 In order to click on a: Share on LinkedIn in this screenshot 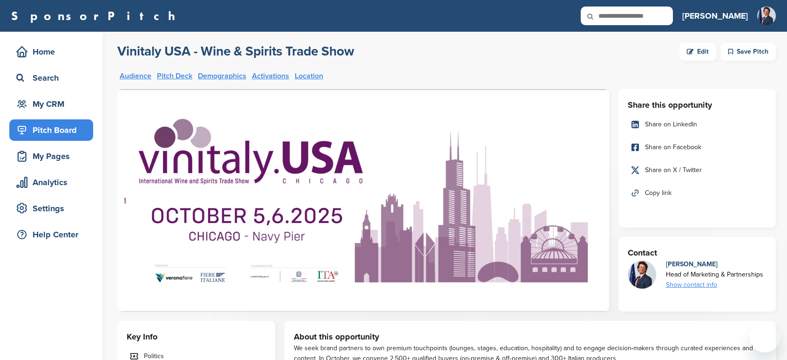, I will do `click(697, 124)`.